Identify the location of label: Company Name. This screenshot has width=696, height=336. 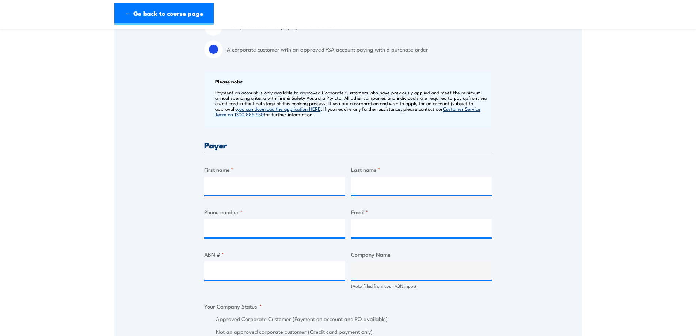
(422, 254).